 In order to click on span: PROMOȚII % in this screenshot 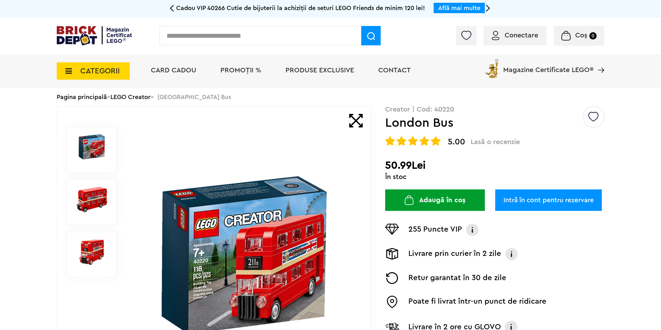, I will do `click(241, 70)`.